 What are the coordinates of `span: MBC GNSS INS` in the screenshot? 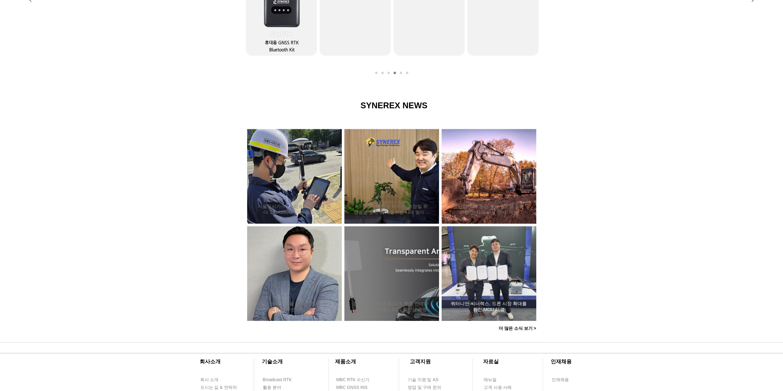 It's located at (352, 388).